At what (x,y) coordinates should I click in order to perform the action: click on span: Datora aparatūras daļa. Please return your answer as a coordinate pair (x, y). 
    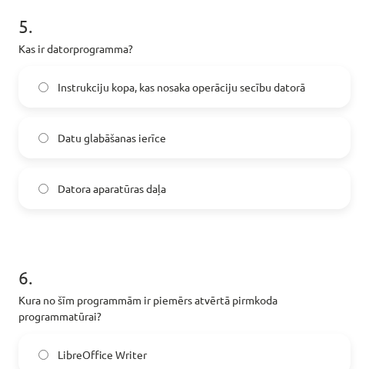
    Looking at the image, I should click on (111, 188).